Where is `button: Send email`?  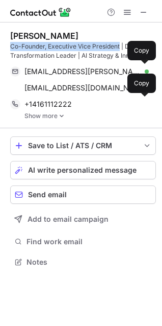
button: Send email is located at coordinates (83, 195).